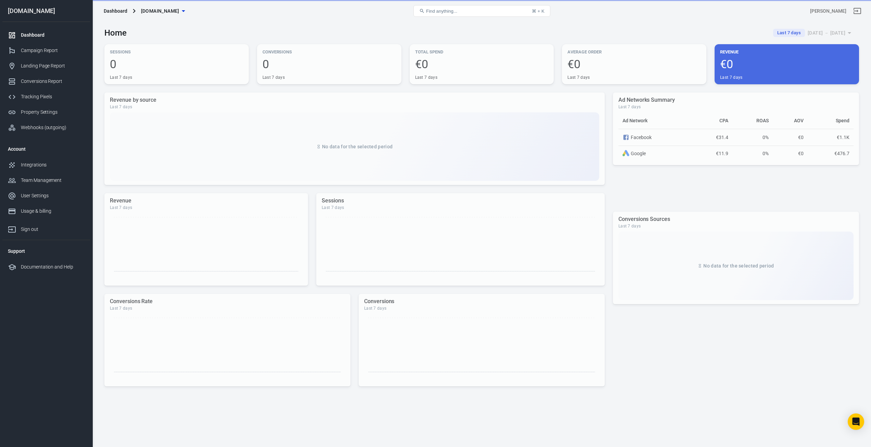 The image size is (871, 447). I want to click on li: Support, so click(46, 251).